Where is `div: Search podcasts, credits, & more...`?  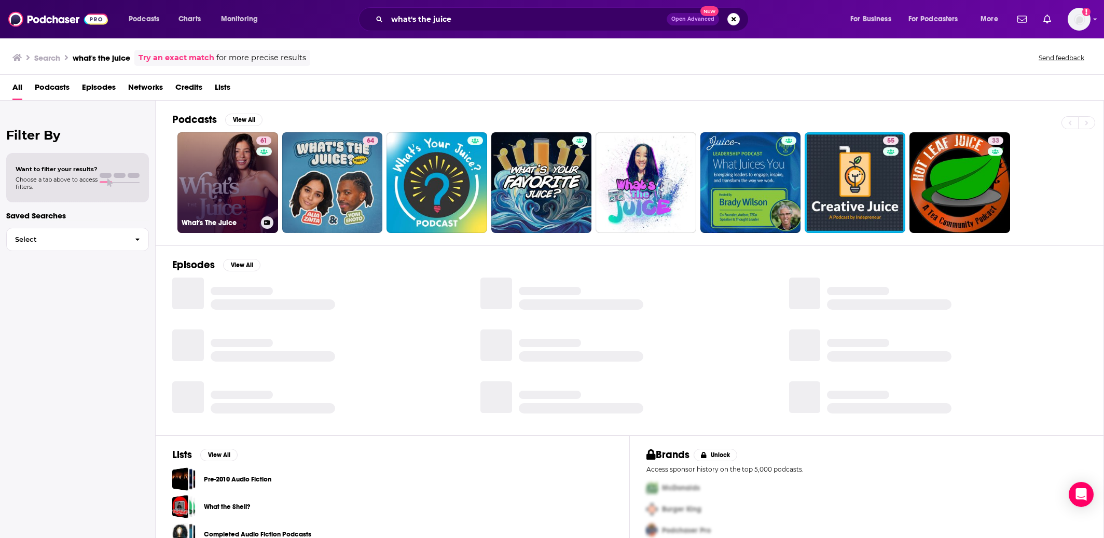
div: Search podcasts, credits, & more... is located at coordinates (563, 19).